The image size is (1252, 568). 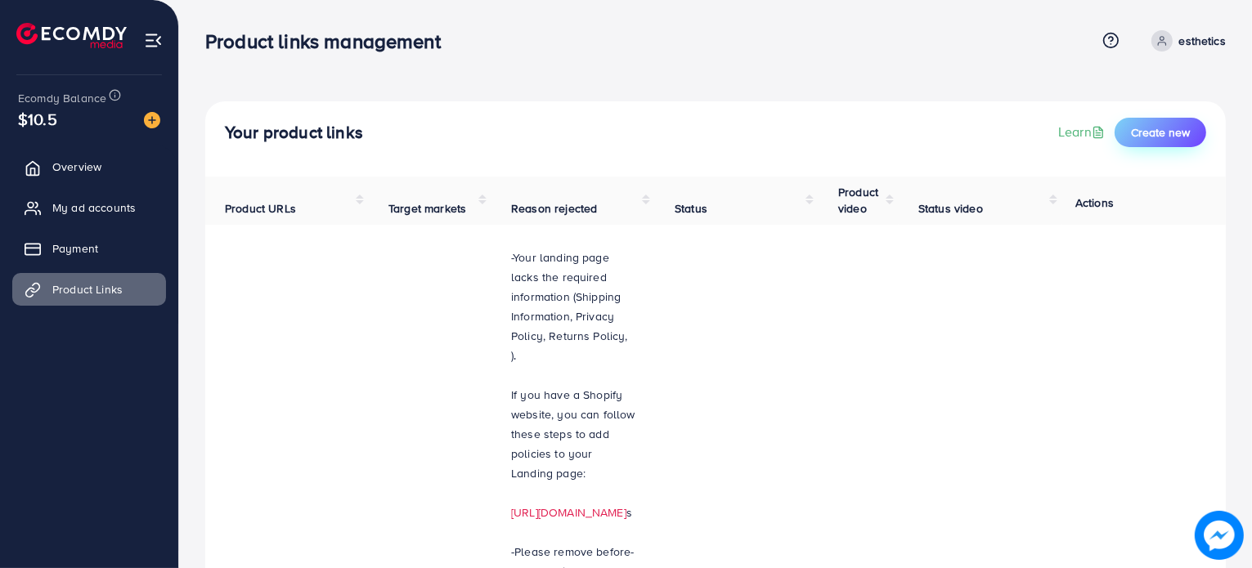 What do you see at coordinates (260, 208) in the screenshot?
I see `span: Product URLs` at bounding box center [260, 208].